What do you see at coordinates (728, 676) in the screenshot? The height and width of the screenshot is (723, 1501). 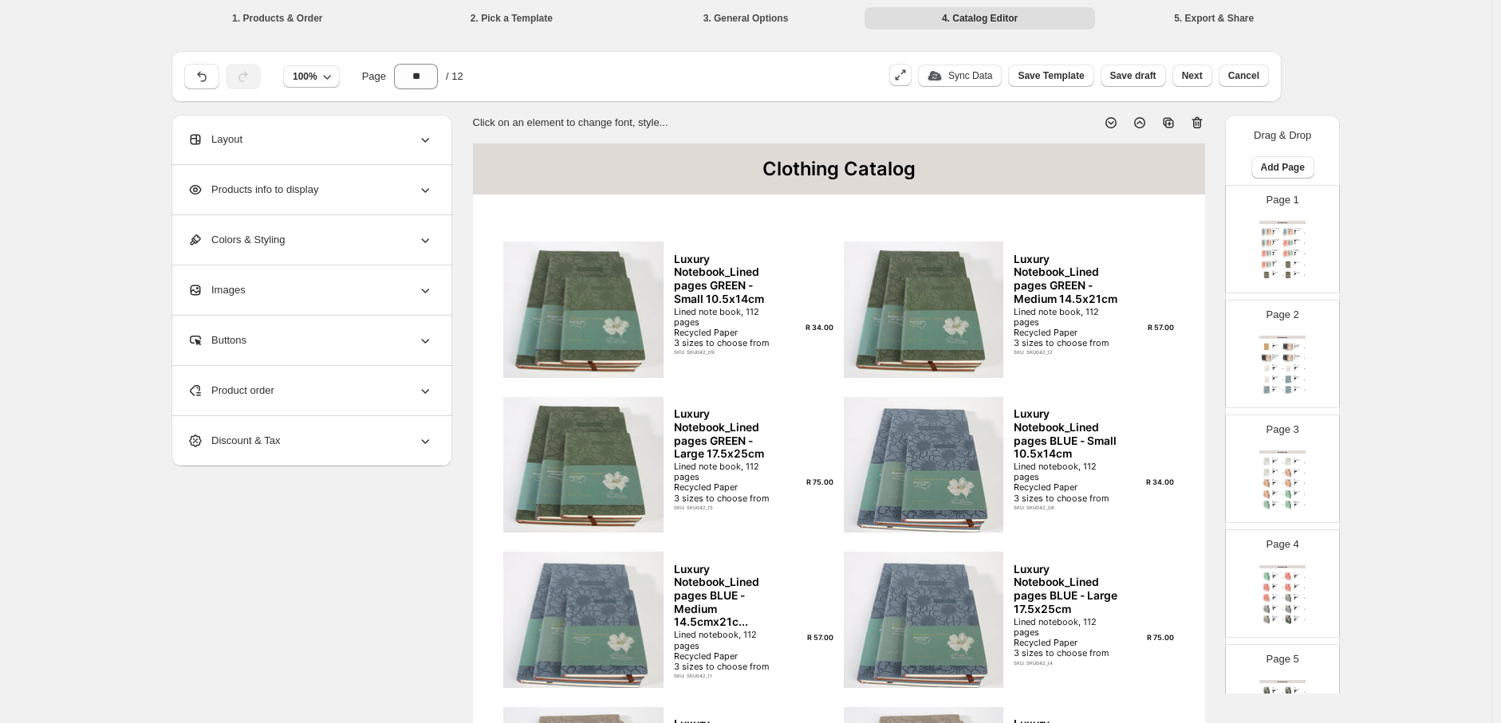 I see `div: SKU: SKU042_11` at bounding box center [728, 676].